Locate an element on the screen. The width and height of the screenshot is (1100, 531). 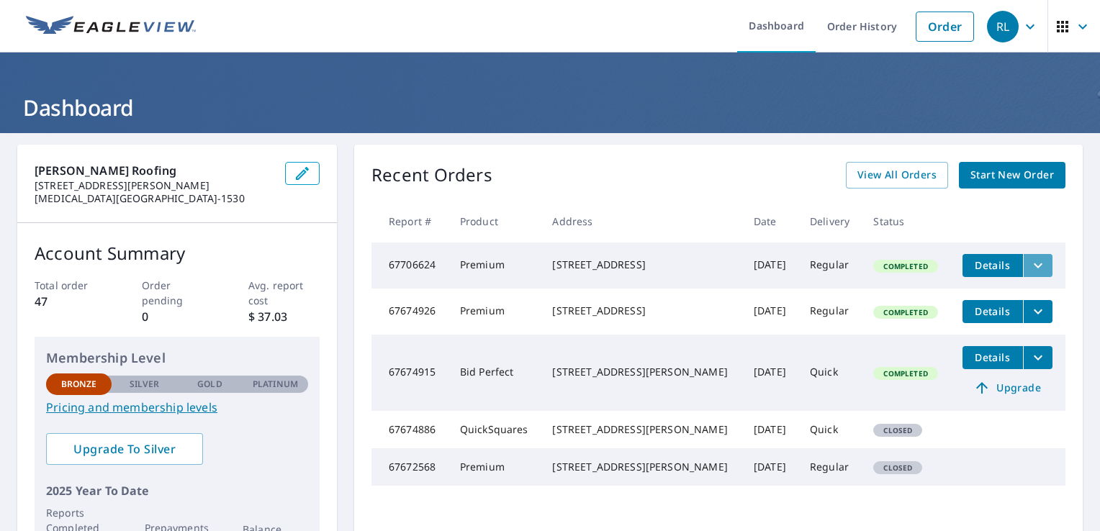
button: filesDropdownBtn-67674926 is located at coordinates (1037, 312).